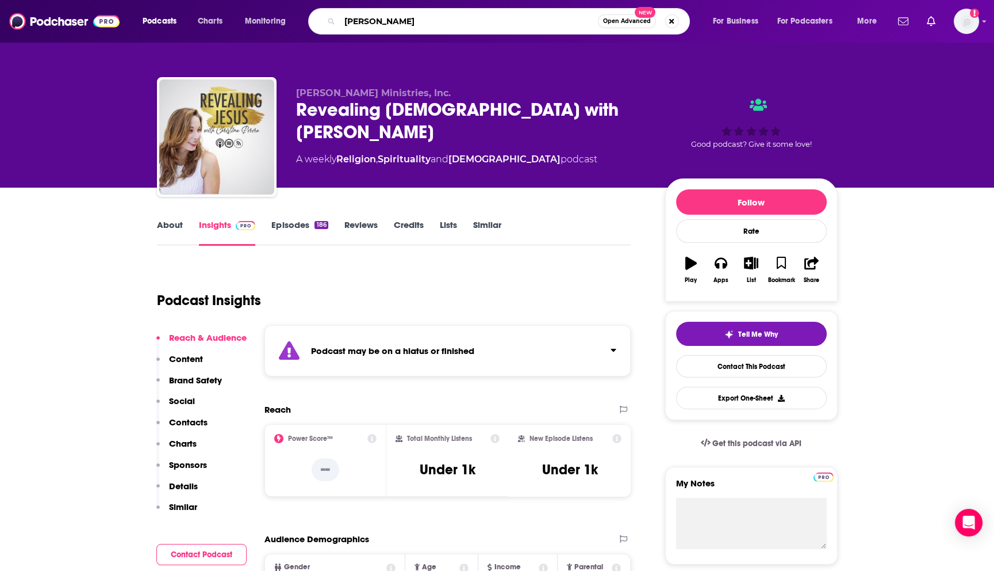  Describe the element at coordinates (317, 538) in the screenshot. I see `h2: Audience Demographics` at that location.